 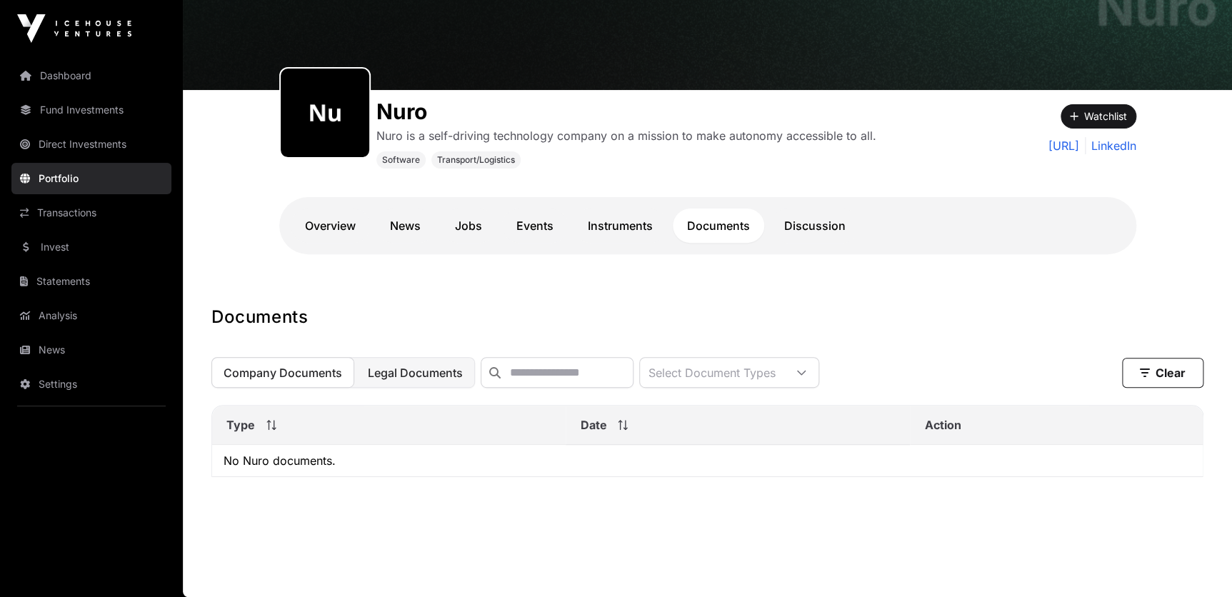 What do you see at coordinates (1163, 373) in the screenshot?
I see `button: Clear` at bounding box center [1163, 373].